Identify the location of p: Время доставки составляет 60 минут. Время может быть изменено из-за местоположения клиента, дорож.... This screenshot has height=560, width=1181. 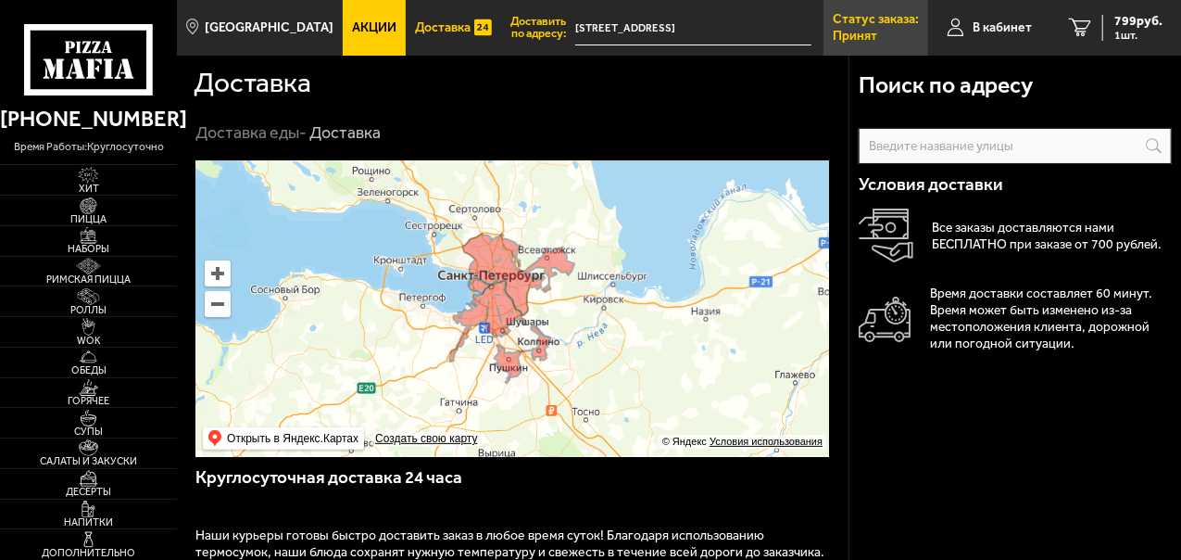
(1051, 319).